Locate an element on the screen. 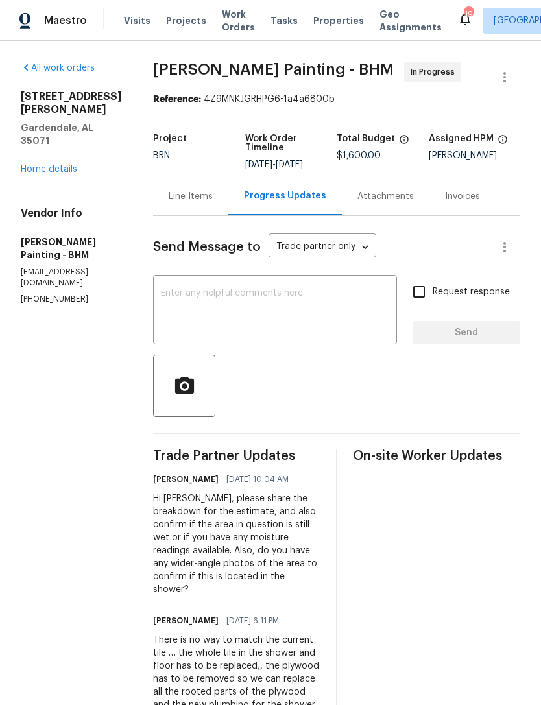 The width and height of the screenshot is (541, 705). span: Work Orders is located at coordinates (238, 21).